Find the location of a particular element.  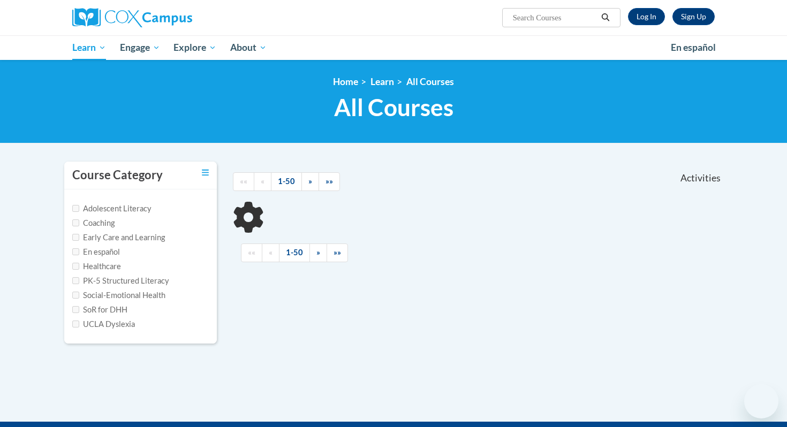

a: Log In is located at coordinates (646, 17).